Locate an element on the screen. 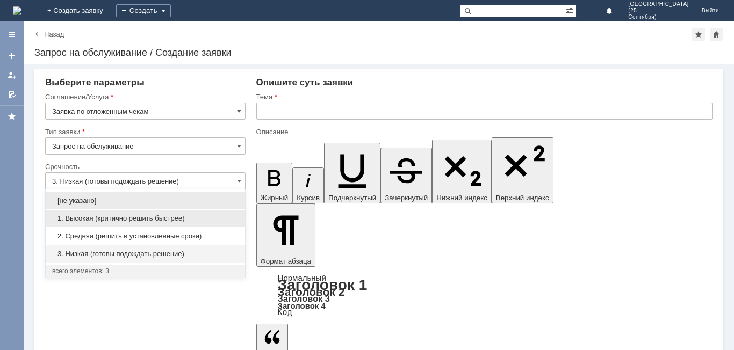 This screenshot has height=350, width=734. div: Запрос на обслуживание / Создание заявки is located at coordinates (379, 53).